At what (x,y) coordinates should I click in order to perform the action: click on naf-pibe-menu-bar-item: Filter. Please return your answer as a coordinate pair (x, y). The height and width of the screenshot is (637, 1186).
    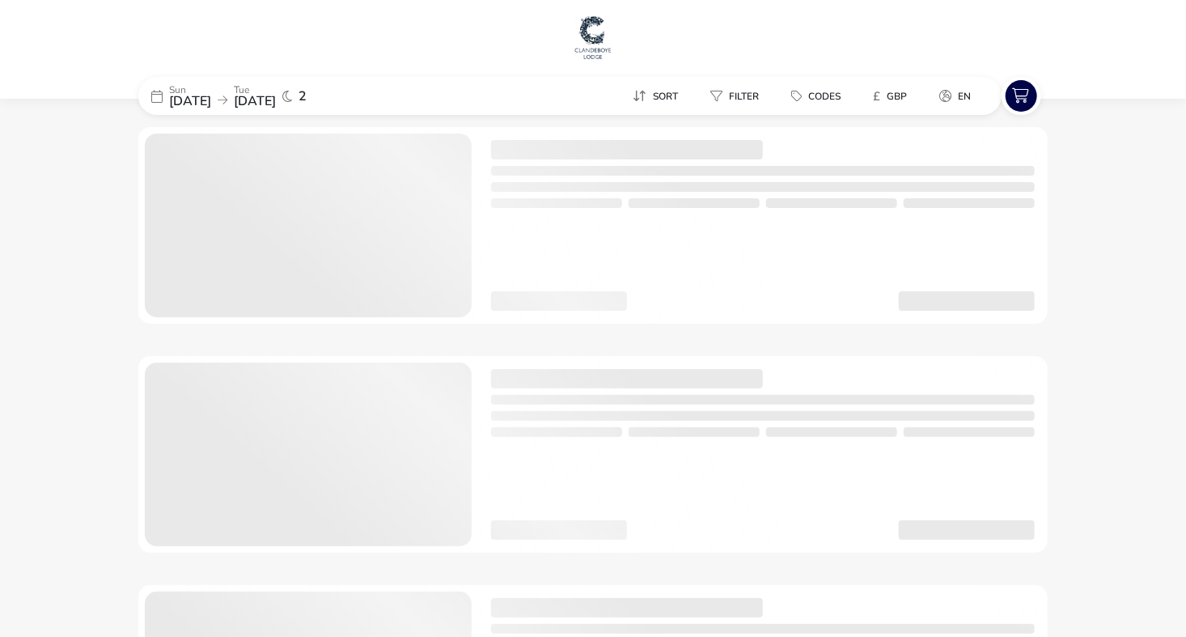
    Looking at the image, I should click on (738, 95).